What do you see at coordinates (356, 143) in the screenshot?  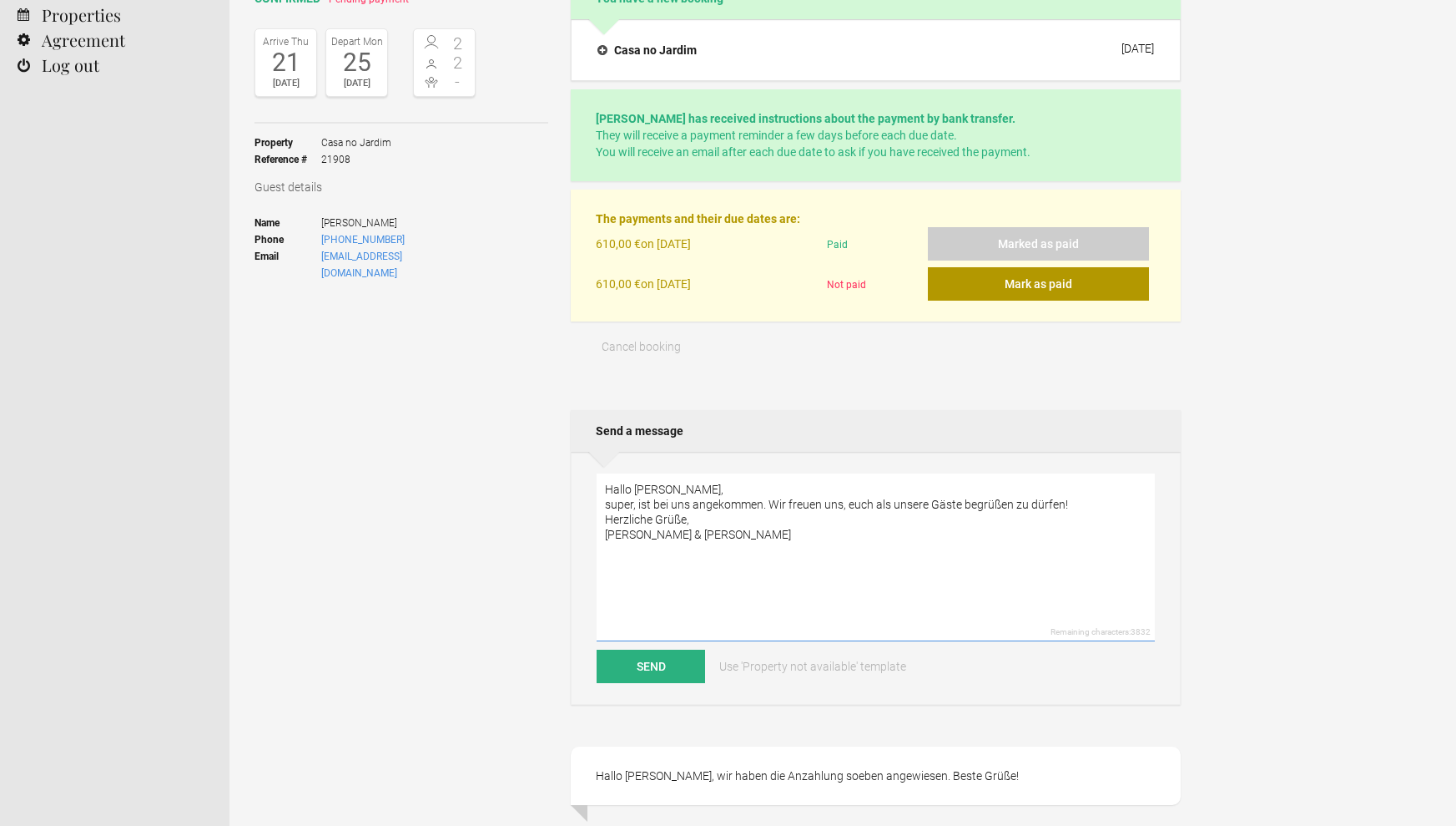 I see `span: Casa no Jardim` at bounding box center [356, 143].